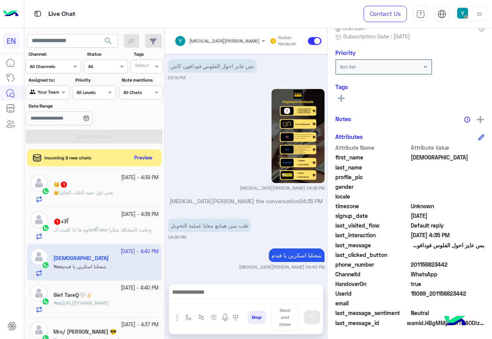 Image resolution: width=492 pixels, height=339 pixels. What do you see at coordinates (188, 317) in the screenshot?
I see `img: select flow` at bounding box center [188, 317].